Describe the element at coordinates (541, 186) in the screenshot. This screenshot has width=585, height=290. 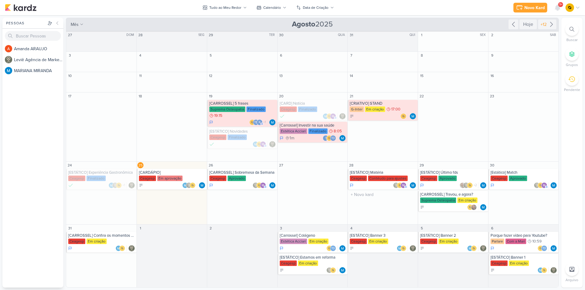
I see `div: Colaboradores: Leviê Agência de Marketing Digital, IDBOX - Agência de Design, mlegnaioli@gmail.com` at that location.